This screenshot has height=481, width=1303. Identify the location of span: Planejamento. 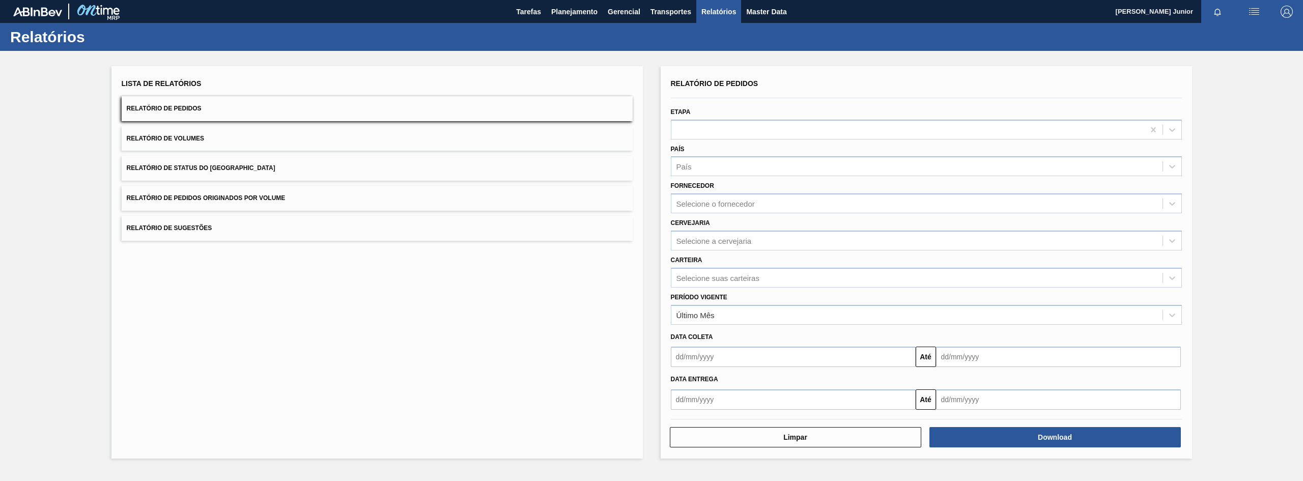
(574, 12).